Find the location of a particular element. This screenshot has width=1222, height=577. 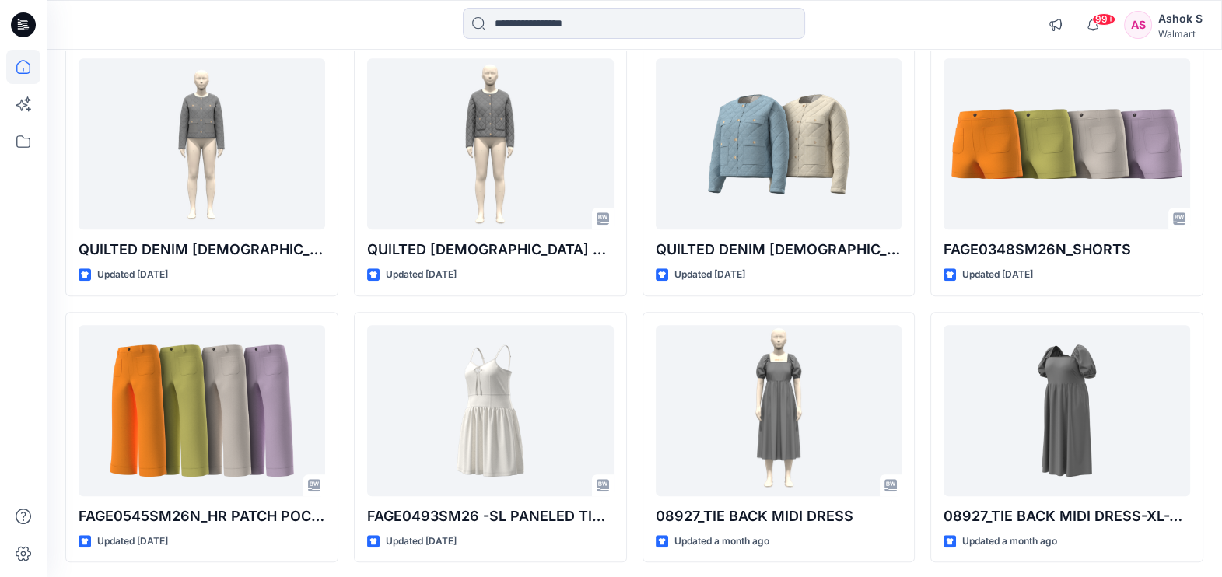

p: FAGE0493SM26 -SL PANELED TIE MINI DRESS is located at coordinates (490, 517).